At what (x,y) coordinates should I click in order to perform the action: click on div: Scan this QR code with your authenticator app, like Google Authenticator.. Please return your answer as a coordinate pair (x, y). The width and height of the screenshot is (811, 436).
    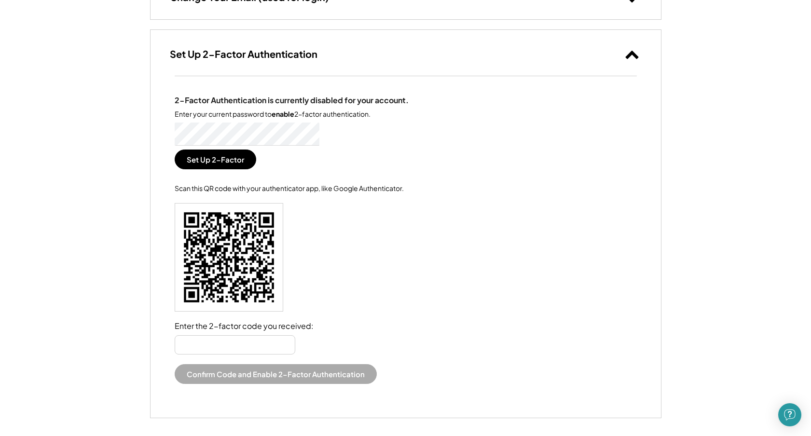
    Looking at the image, I should click on (289, 189).